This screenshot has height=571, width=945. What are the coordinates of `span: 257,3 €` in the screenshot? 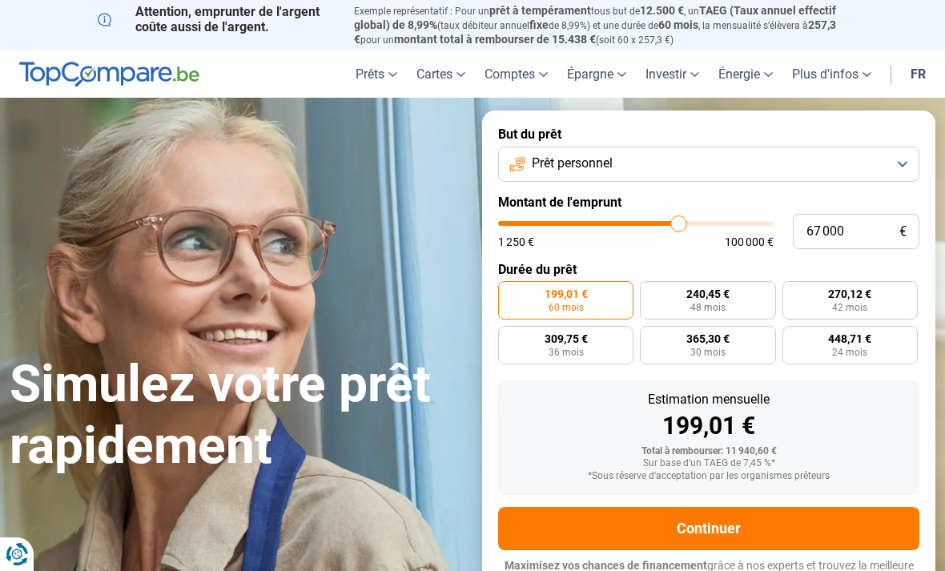 It's located at (595, 32).